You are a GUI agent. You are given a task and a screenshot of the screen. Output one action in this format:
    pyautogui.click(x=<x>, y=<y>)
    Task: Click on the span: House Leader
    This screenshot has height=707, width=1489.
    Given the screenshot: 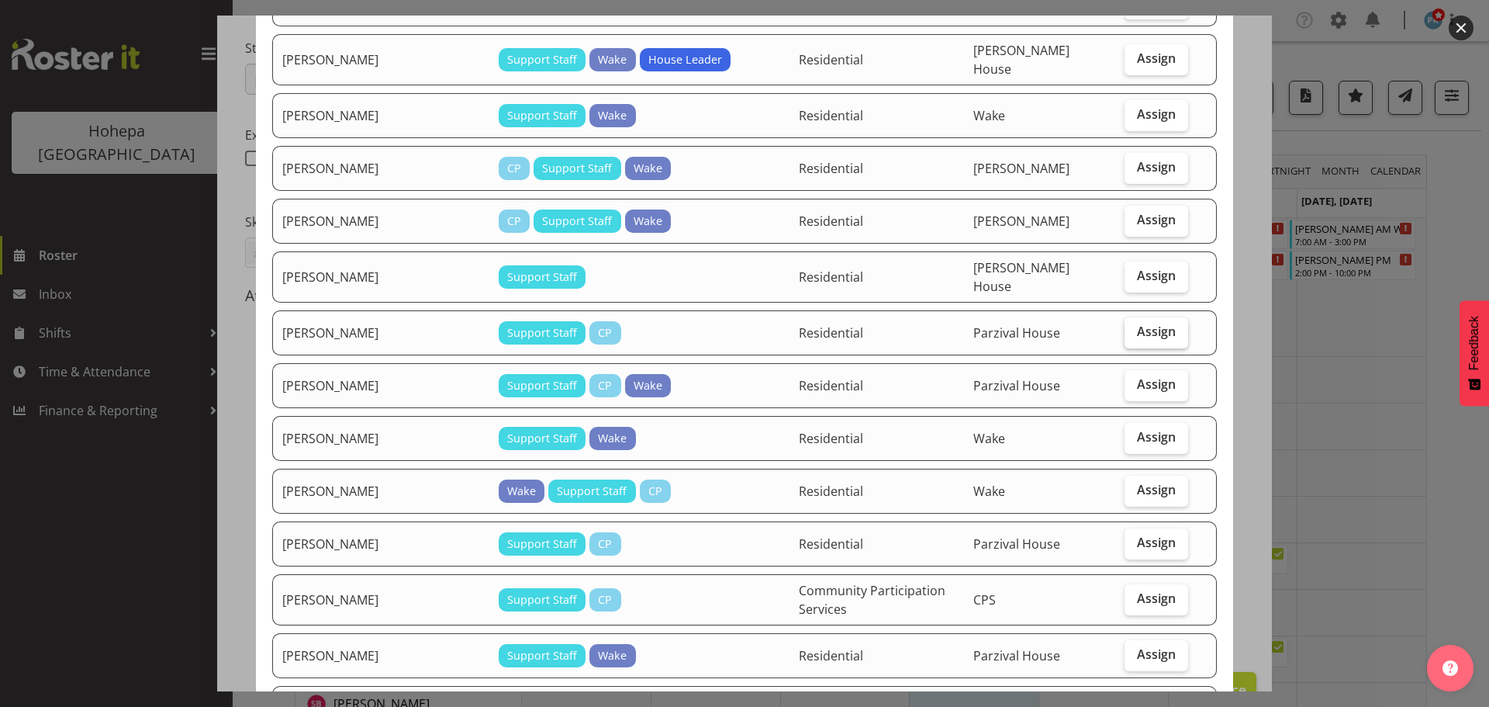 What is the action you would take?
    pyautogui.click(x=685, y=60)
    